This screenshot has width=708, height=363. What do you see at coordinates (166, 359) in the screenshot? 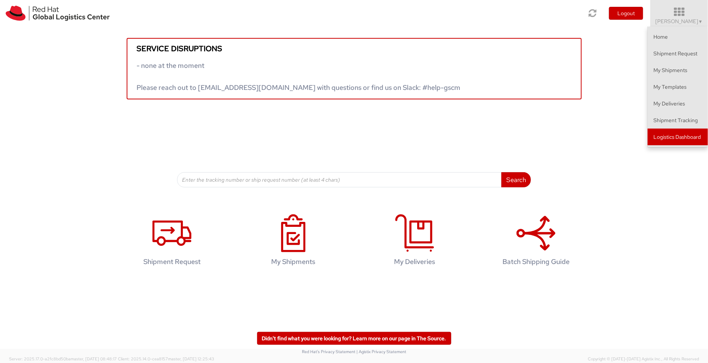
I see `span: Client: 2025.14.0-cea8157` at bounding box center [166, 359].